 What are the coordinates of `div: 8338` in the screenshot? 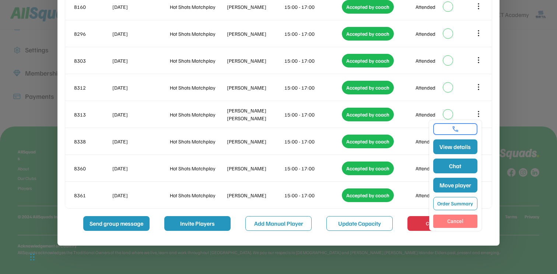 It's located at (92, 141).